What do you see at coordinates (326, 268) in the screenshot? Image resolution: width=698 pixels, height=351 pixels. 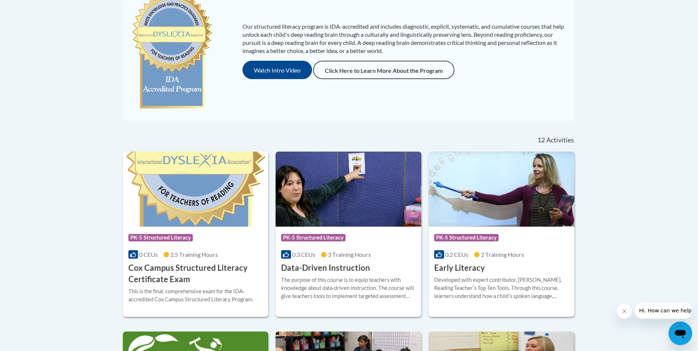 I see `h3: Data-Driven Instruction` at bounding box center [326, 268].